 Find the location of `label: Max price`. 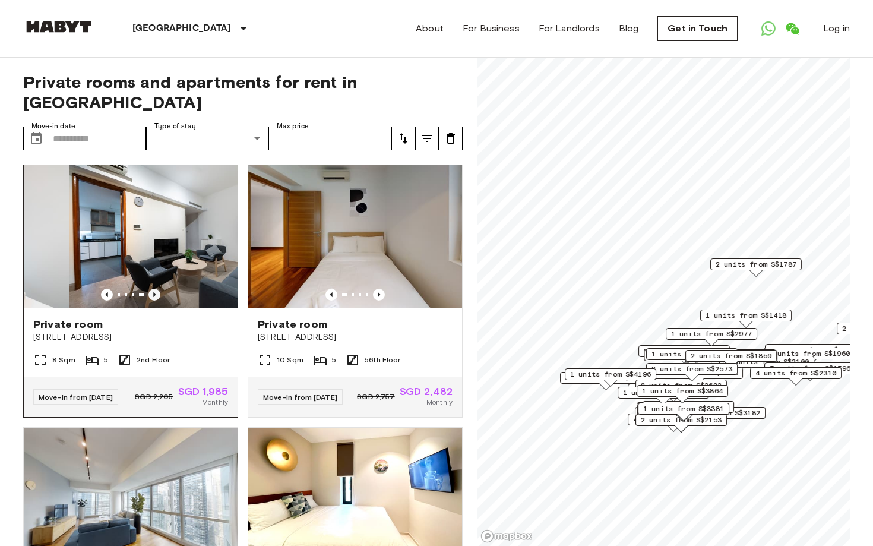

label: Max price is located at coordinates (293, 126).